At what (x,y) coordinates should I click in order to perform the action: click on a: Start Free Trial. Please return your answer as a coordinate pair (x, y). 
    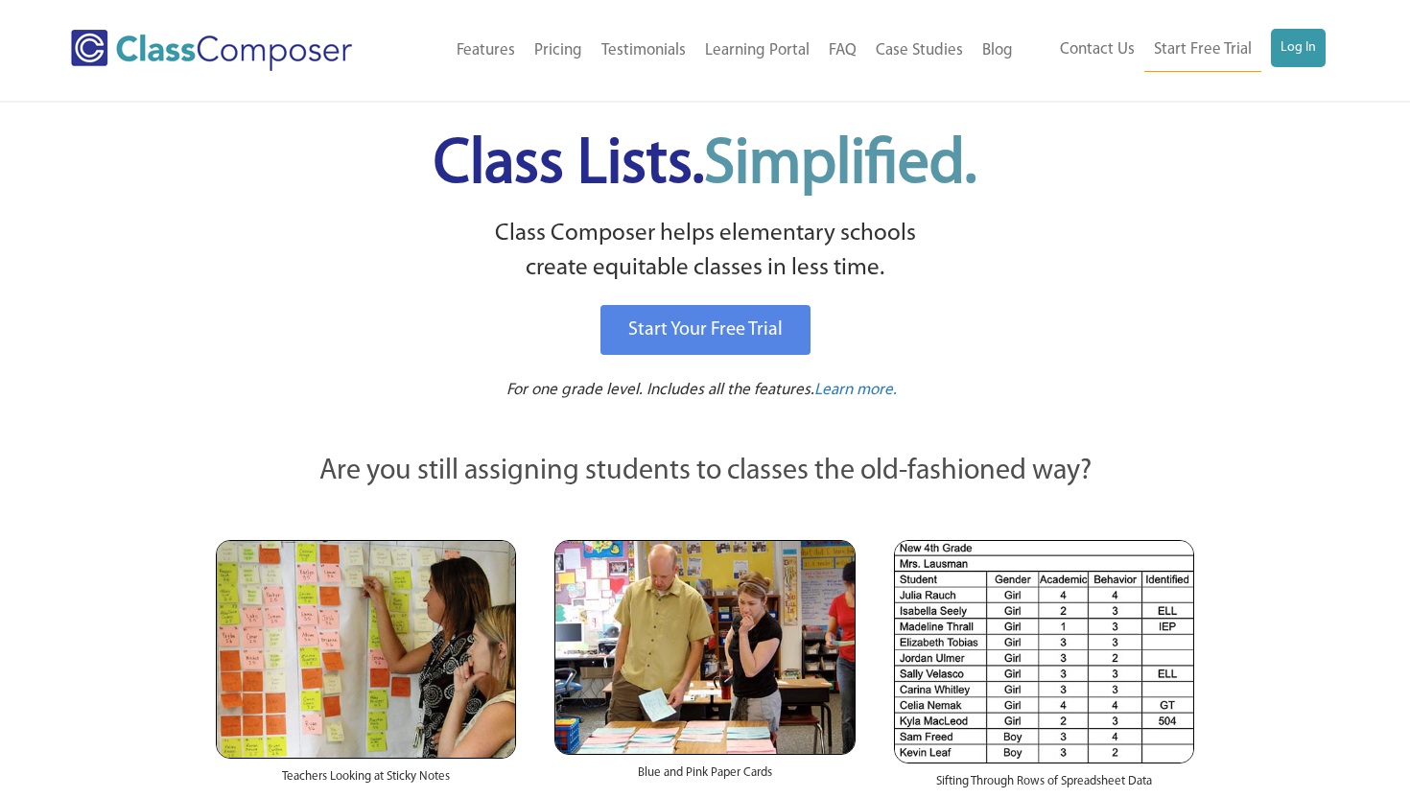
    Looking at the image, I should click on (1203, 50).